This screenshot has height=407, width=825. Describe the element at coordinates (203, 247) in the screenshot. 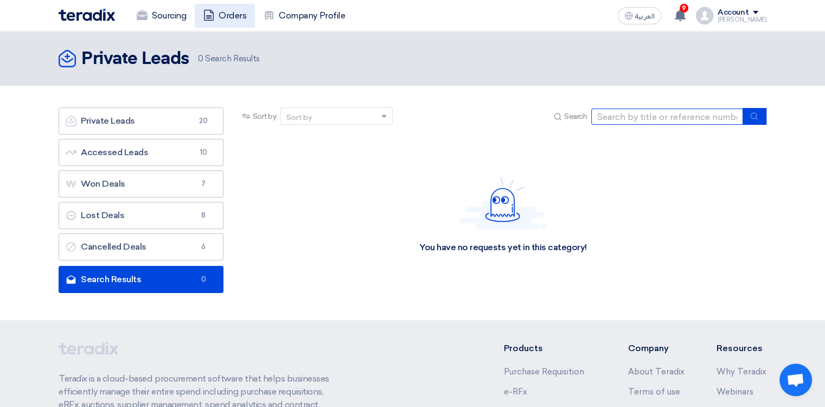

I see `span: 6` at that location.